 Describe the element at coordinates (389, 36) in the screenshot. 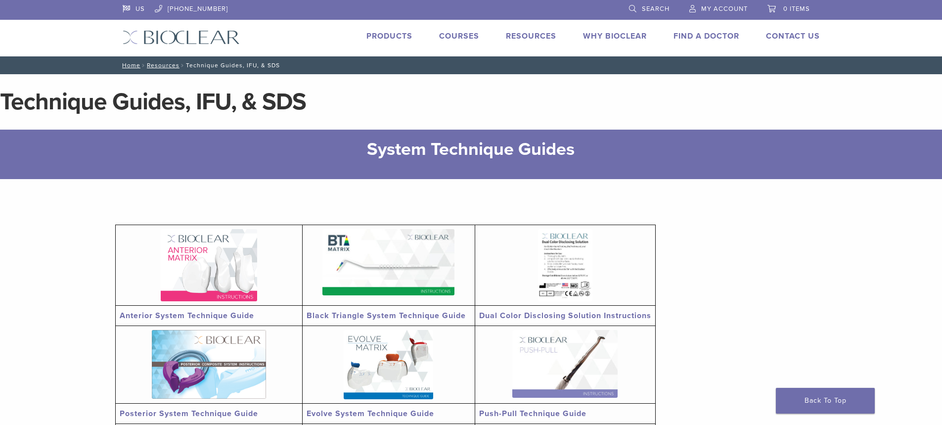

I see `a: Products` at that location.